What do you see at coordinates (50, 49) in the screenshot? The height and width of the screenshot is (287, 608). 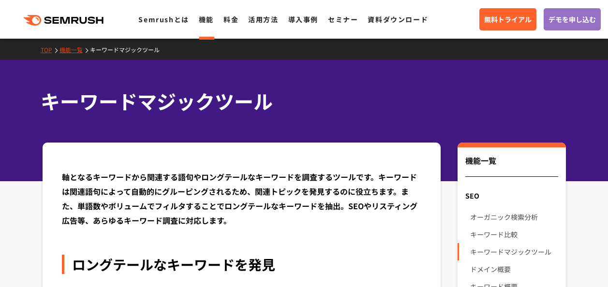 I see `a: TOP` at bounding box center [50, 49].